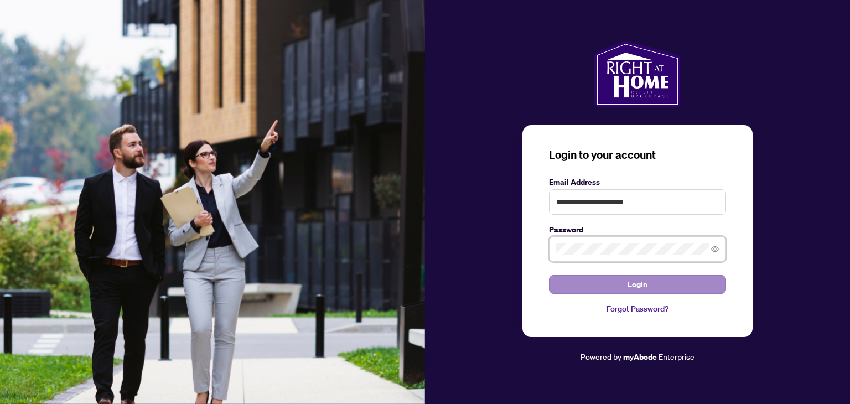 This screenshot has height=404, width=850. Describe the element at coordinates (637, 74) in the screenshot. I see `img: ma-logo` at that location.